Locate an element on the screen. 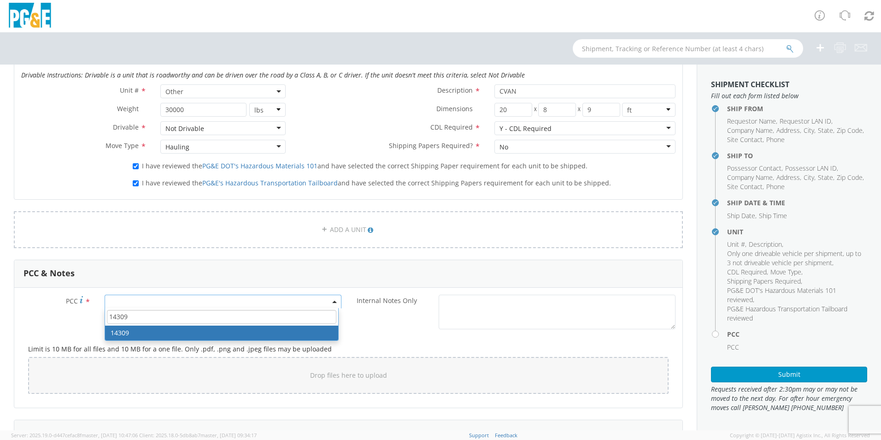  span: Address is located at coordinates (788, 130).